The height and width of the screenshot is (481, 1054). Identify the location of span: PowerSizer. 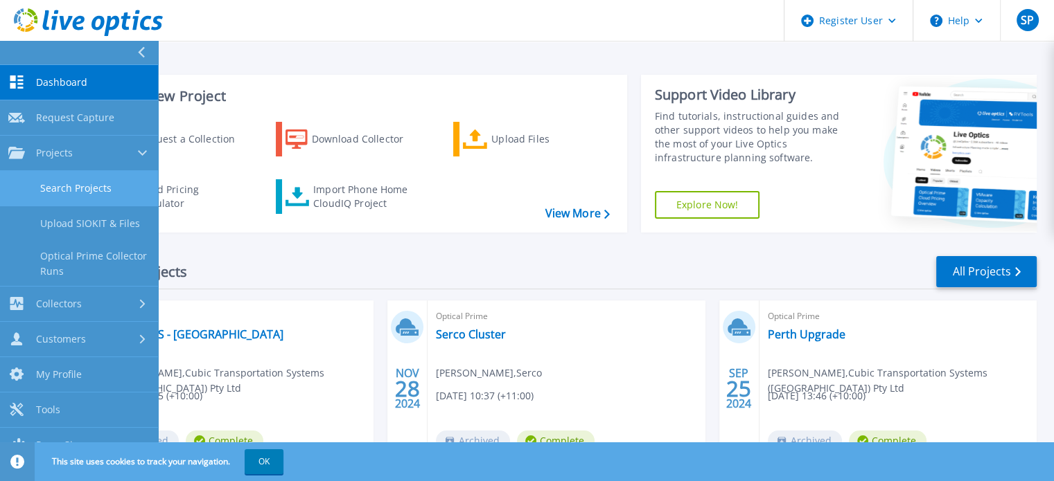
(62, 445).